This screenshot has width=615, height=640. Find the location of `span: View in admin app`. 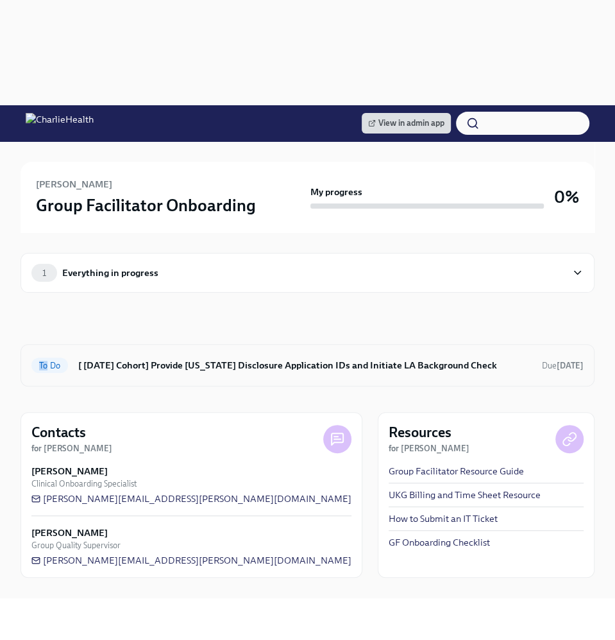

span: View in admin app is located at coordinates (406, 123).